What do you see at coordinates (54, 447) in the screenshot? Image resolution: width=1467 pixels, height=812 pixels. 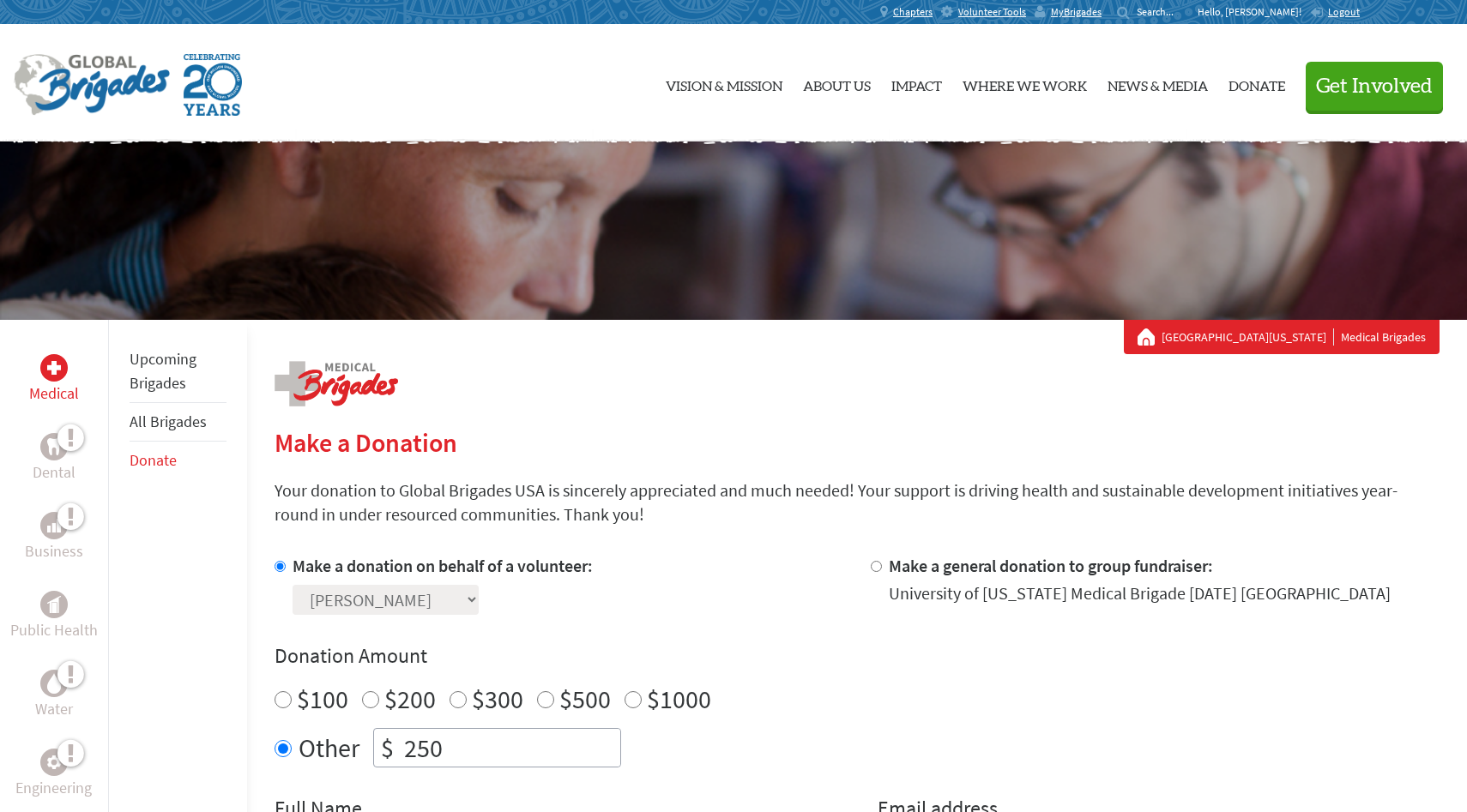 I see `div: Dental` at bounding box center [54, 447].